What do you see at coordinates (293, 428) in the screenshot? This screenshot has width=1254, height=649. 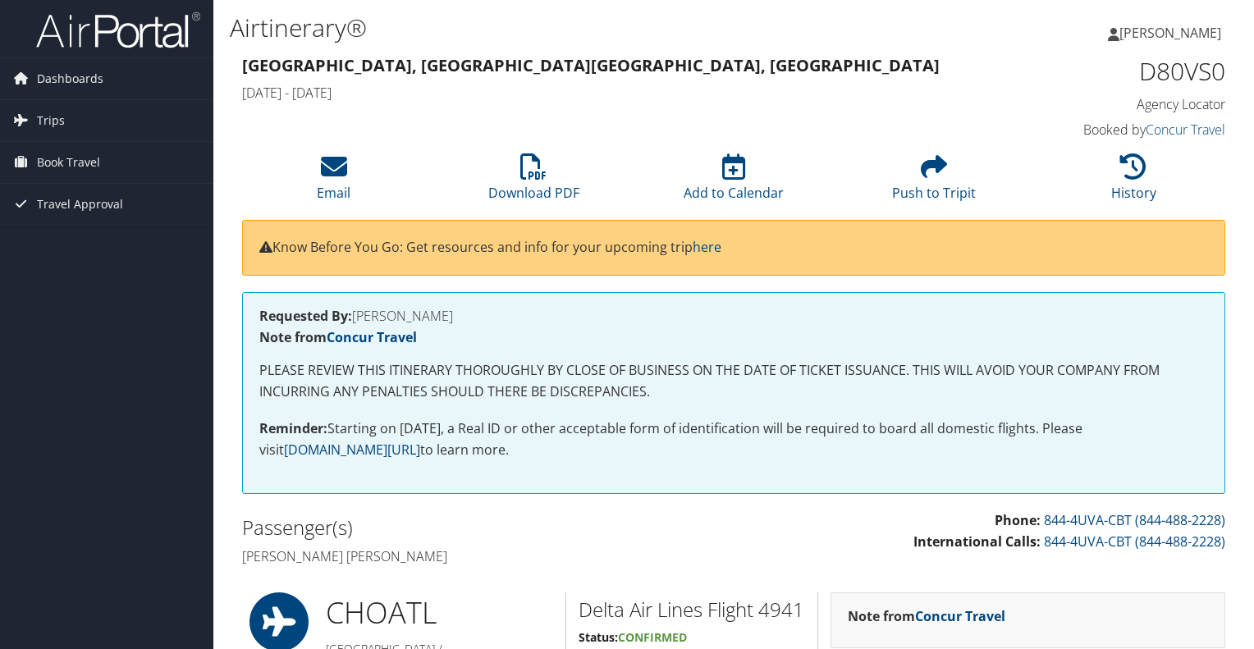 I see `strong: Reminder:` at bounding box center [293, 428].